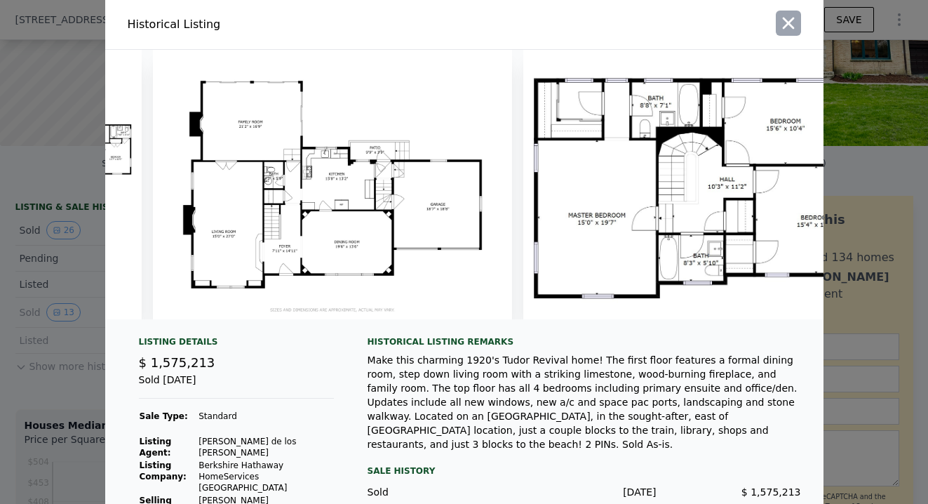 The height and width of the screenshot is (504, 928). Describe the element at coordinates (265, 416) in the screenshot. I see `td: Standard` at that location.